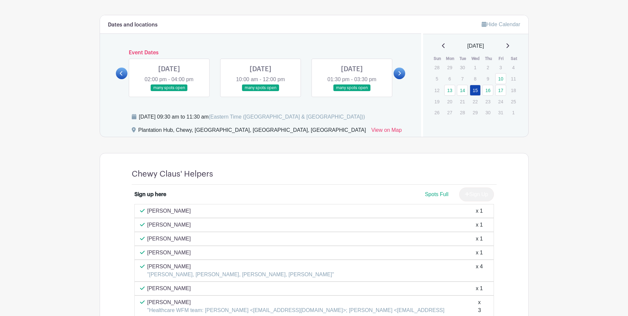  Describe the element at coordinates (501, 24) in the screenshot. I see `a: Hide Calendar` at that location.